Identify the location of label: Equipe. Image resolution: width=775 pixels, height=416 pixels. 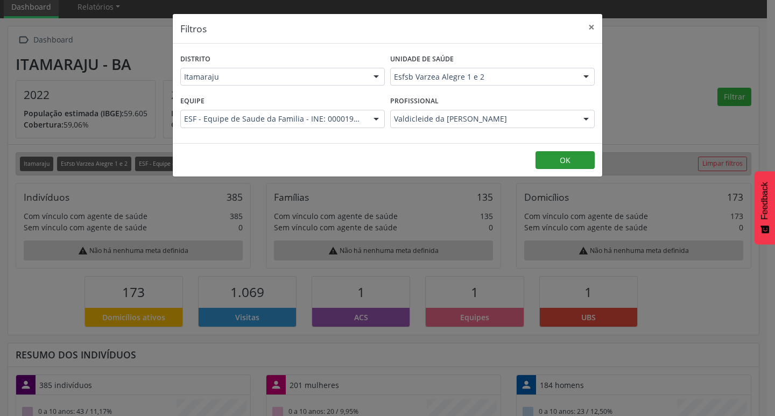
(192, 101).